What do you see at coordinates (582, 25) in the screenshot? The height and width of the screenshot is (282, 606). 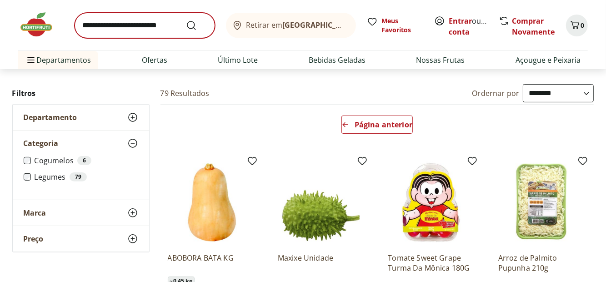 I see `span: 0` at bounding box center [582, 25].